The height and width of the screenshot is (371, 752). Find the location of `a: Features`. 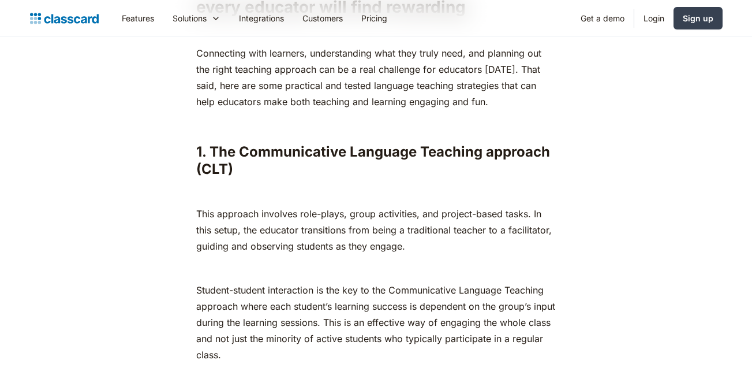

a: Features is located at coordinates (138, 18).